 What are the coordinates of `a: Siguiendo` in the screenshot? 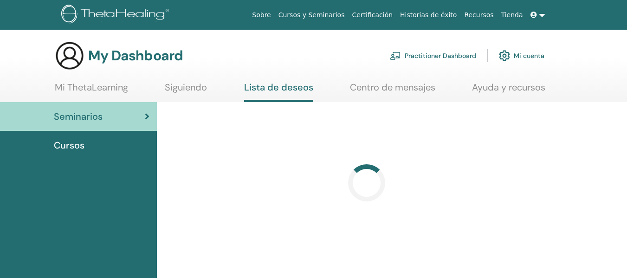 It's located at (186, 91).